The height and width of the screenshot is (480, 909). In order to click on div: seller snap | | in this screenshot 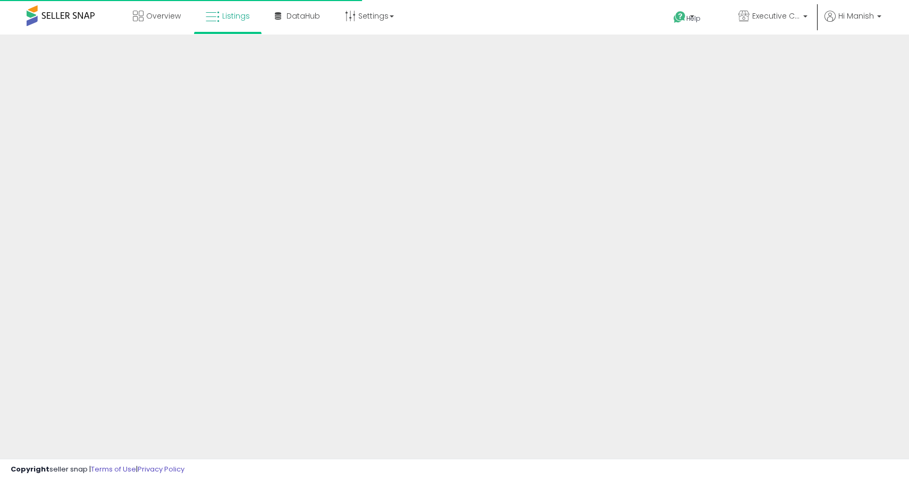, I will do `click(97, 470)`.